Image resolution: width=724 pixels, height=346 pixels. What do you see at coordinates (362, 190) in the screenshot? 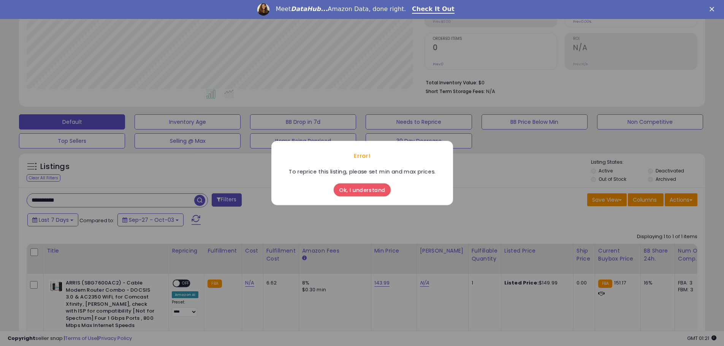
I see `button: Ok, I understand` at bounding box center [362, 190].